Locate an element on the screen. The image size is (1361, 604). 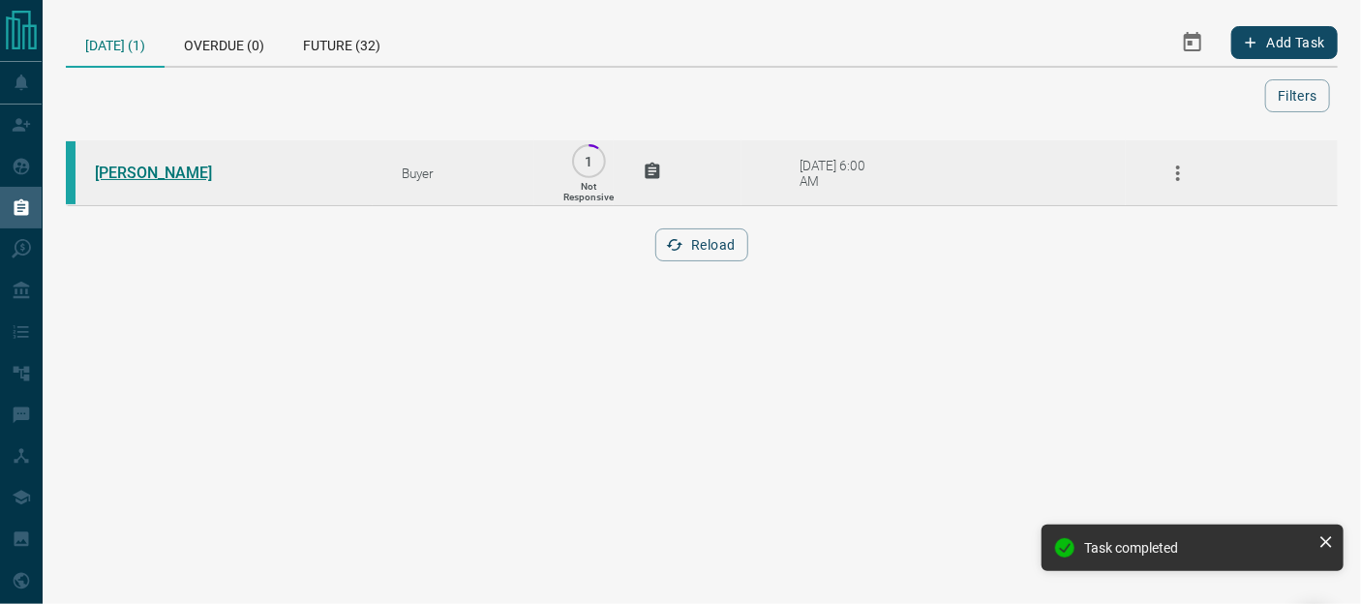
div: Overdue (0) is located at coordinates (224, 43).